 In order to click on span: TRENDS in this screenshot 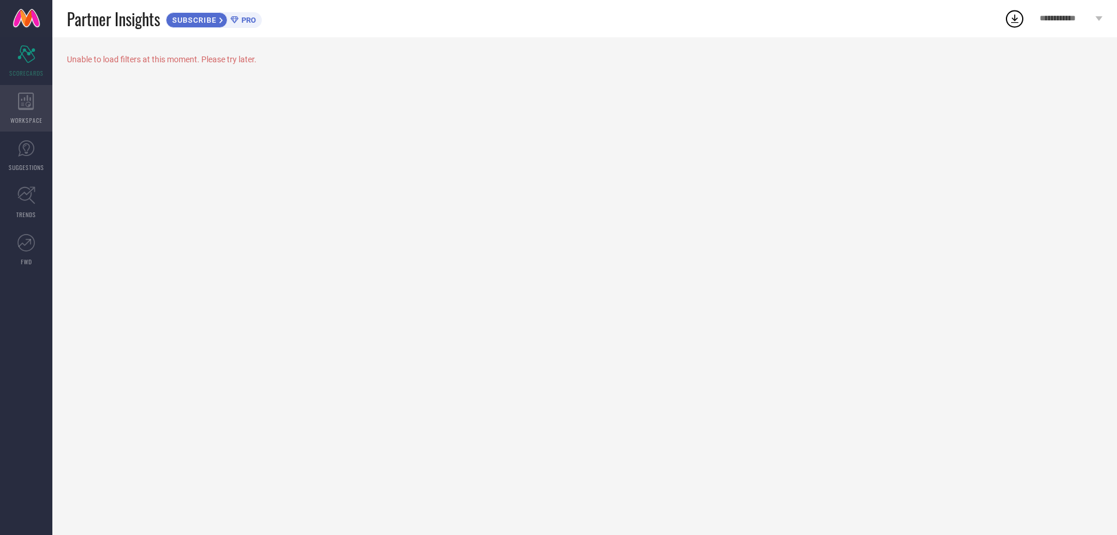, I will do `click(26, 214)`.